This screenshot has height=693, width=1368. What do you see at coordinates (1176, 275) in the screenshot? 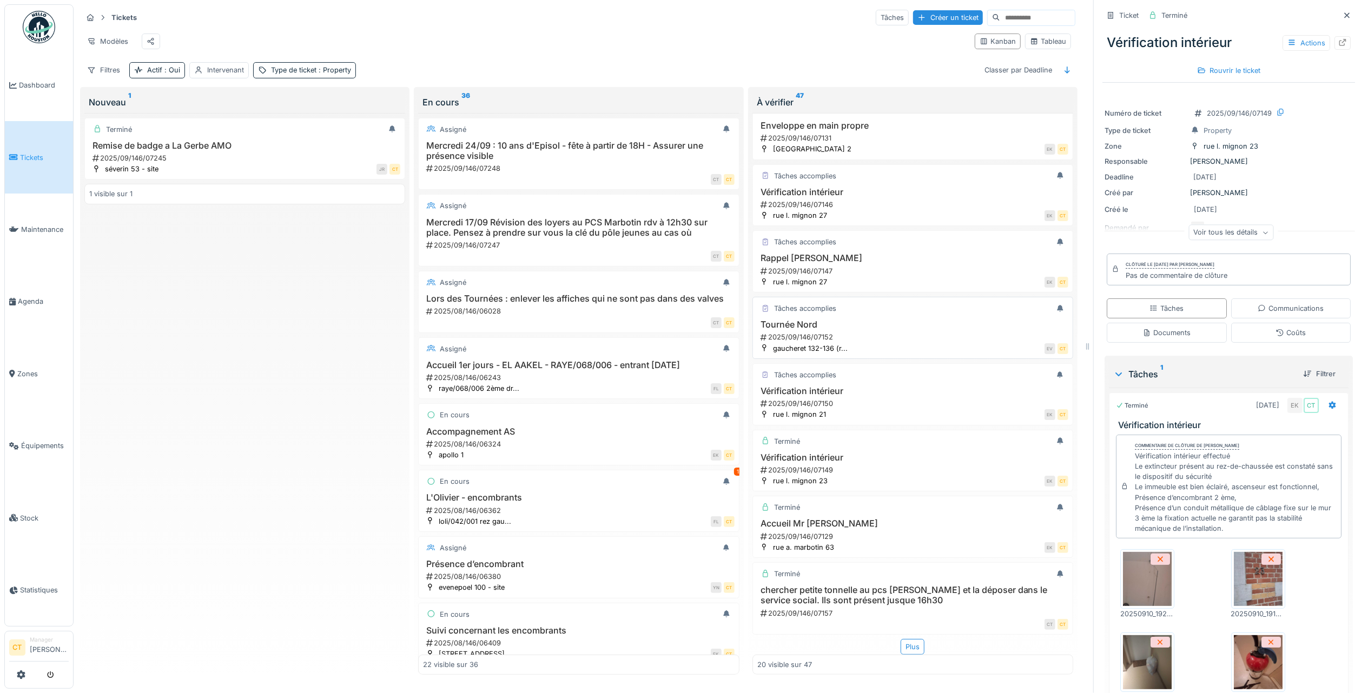
I see `div: Pas de commentaire de clôture` at bounding box center [1176, 275].